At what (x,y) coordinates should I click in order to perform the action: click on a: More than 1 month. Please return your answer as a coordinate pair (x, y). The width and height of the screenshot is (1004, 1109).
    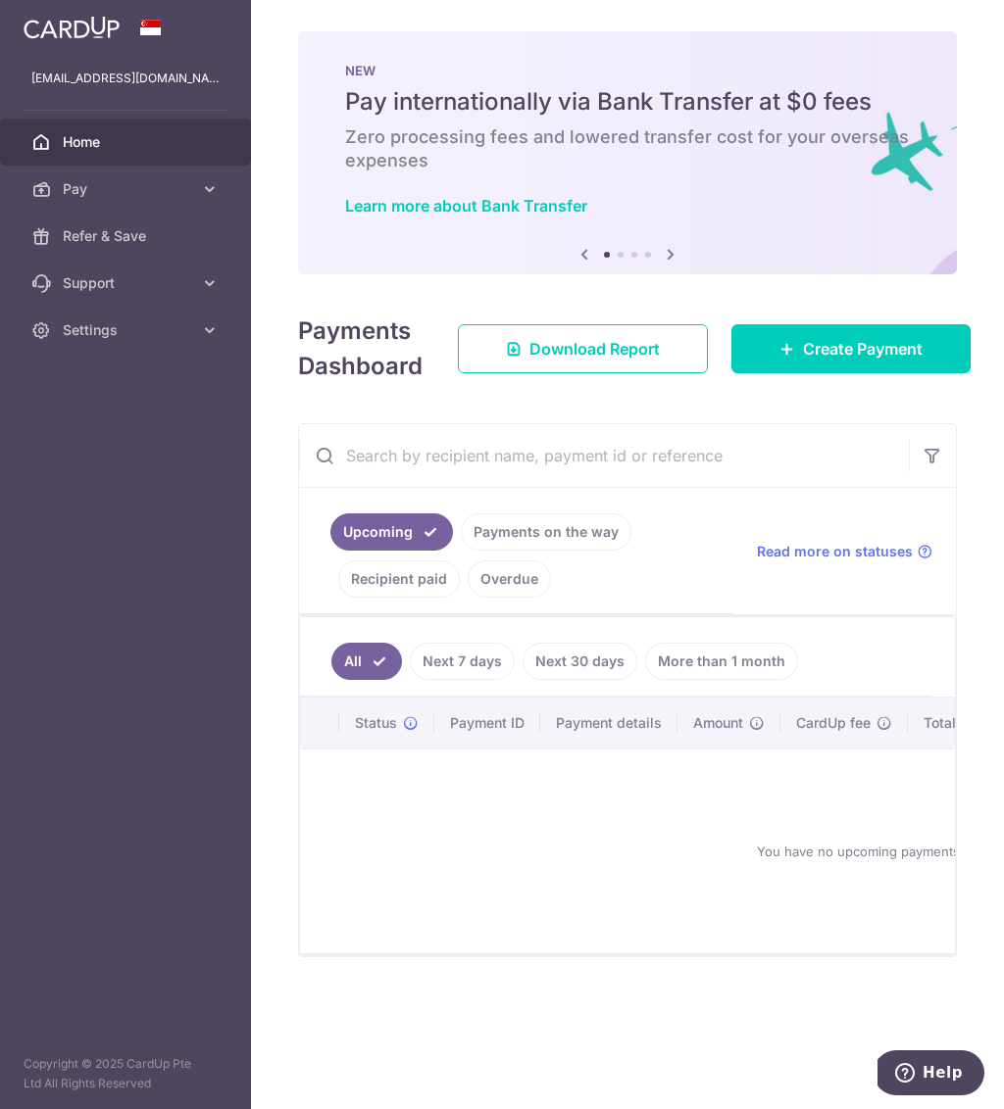
    Looking at the image, I should click on (721, 662).